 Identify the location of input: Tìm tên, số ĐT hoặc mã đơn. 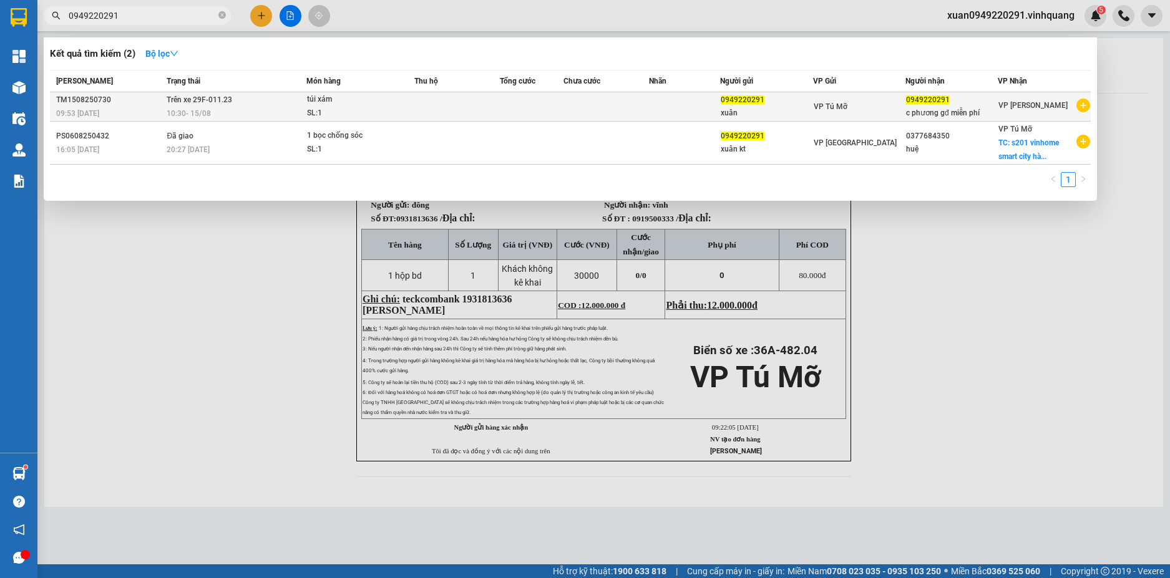
(142, 16).